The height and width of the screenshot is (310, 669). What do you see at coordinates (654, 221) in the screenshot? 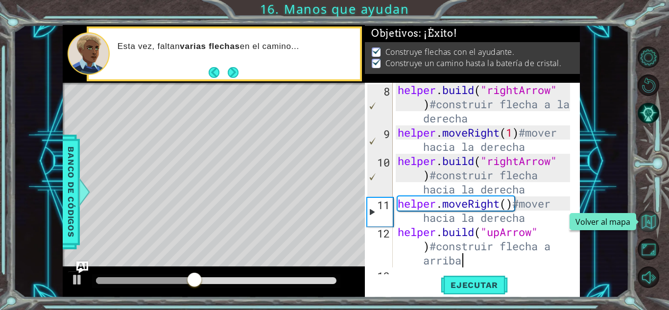
I see `a: Volver al mapa` at bounding box center [654, 221].